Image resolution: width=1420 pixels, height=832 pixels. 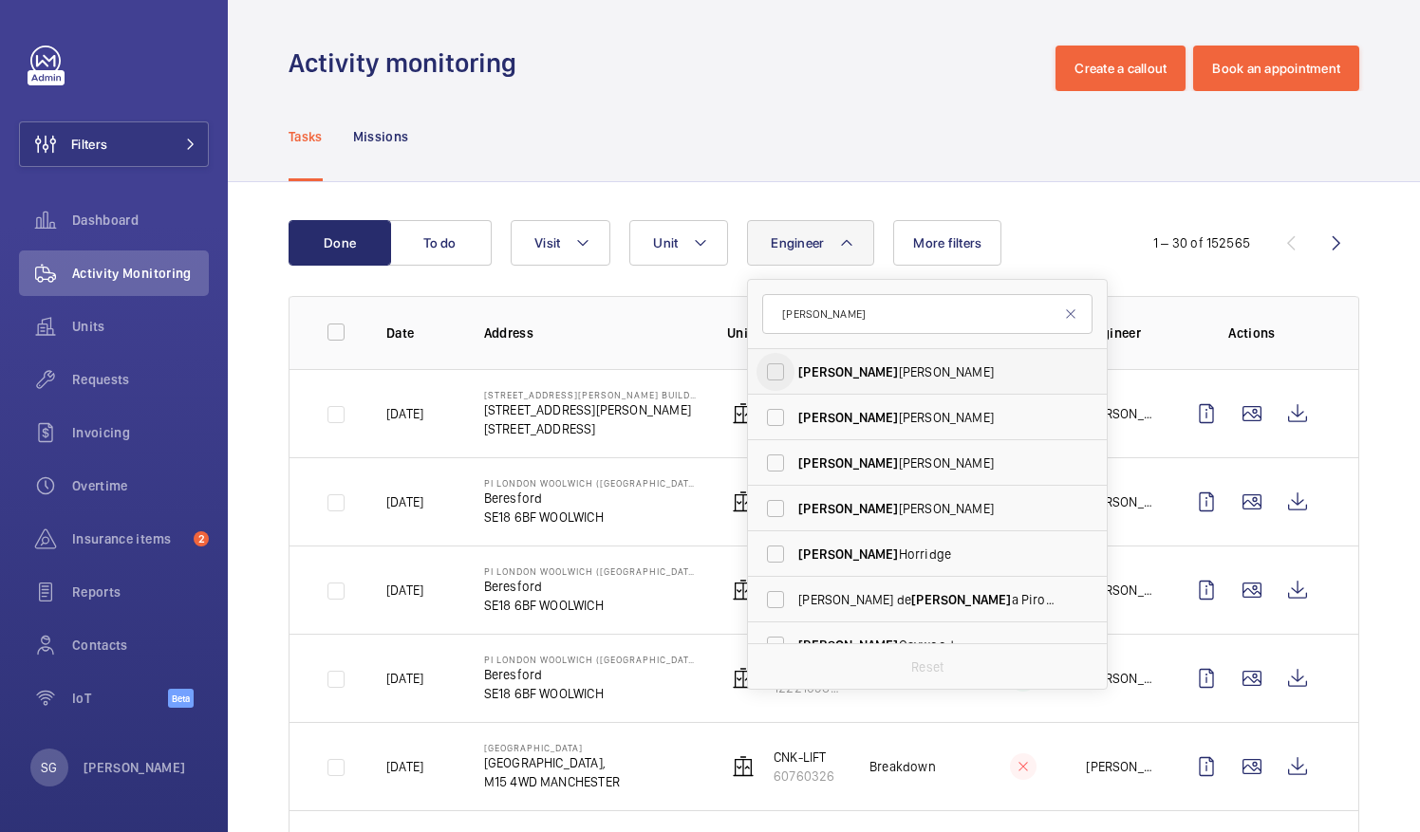 What do you see at coordinates (1201, 243) in the screenshot?
I see `div: 1 – 30 of 152565` at bounding box center [1201, 243].